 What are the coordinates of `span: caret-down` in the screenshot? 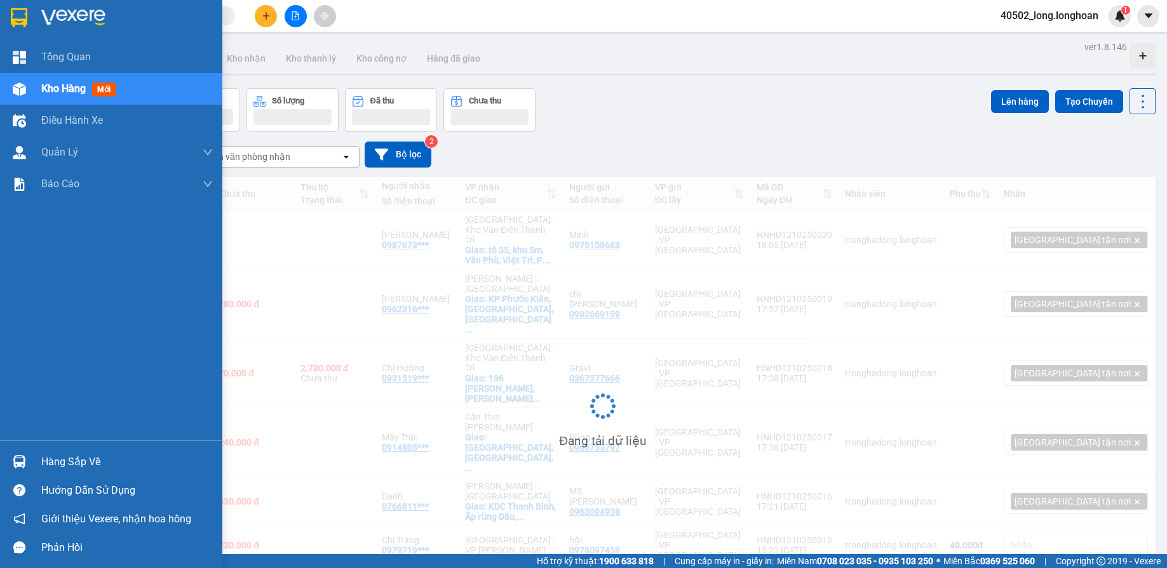 It's located at (1148, 16).